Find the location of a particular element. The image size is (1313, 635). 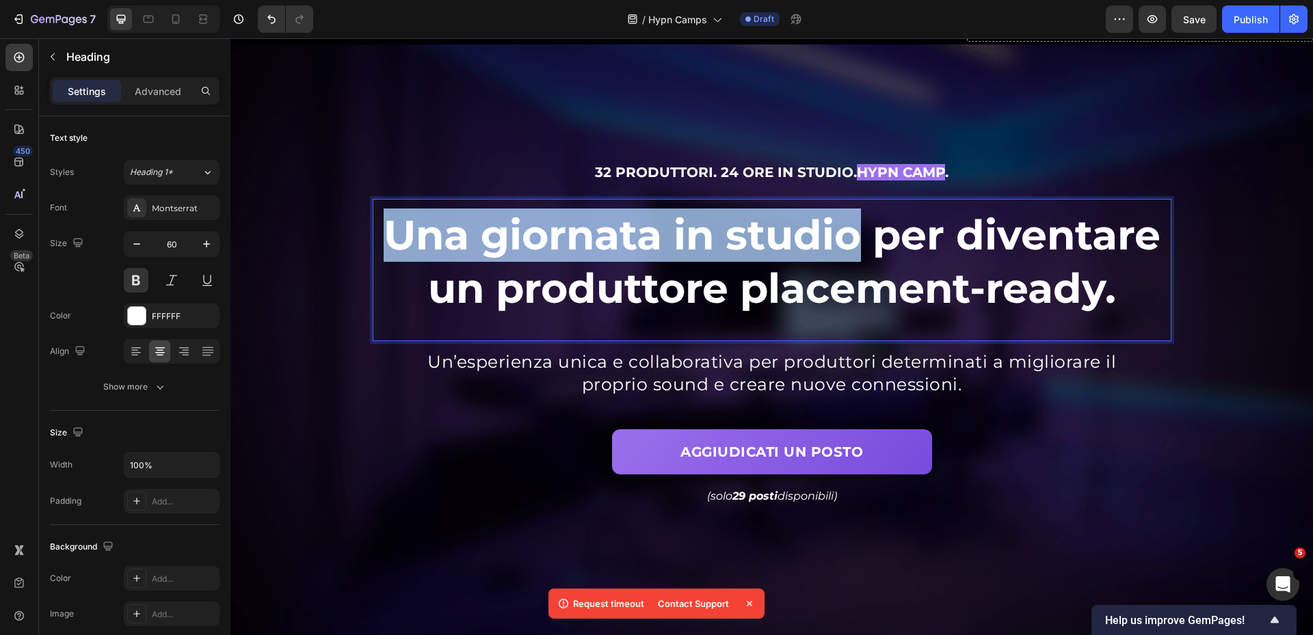

p: Request timeout is located at coordinates (608, 604).